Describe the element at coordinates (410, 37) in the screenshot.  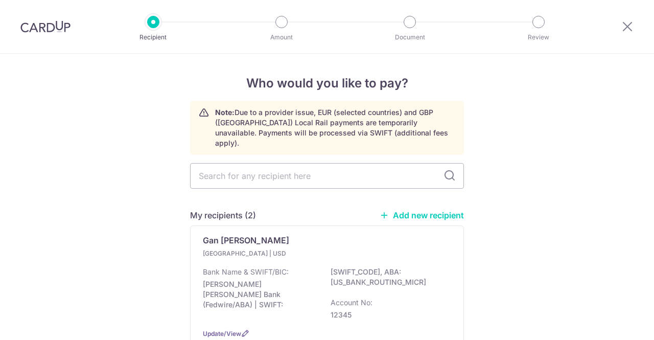
I see `p: Document` at that location.